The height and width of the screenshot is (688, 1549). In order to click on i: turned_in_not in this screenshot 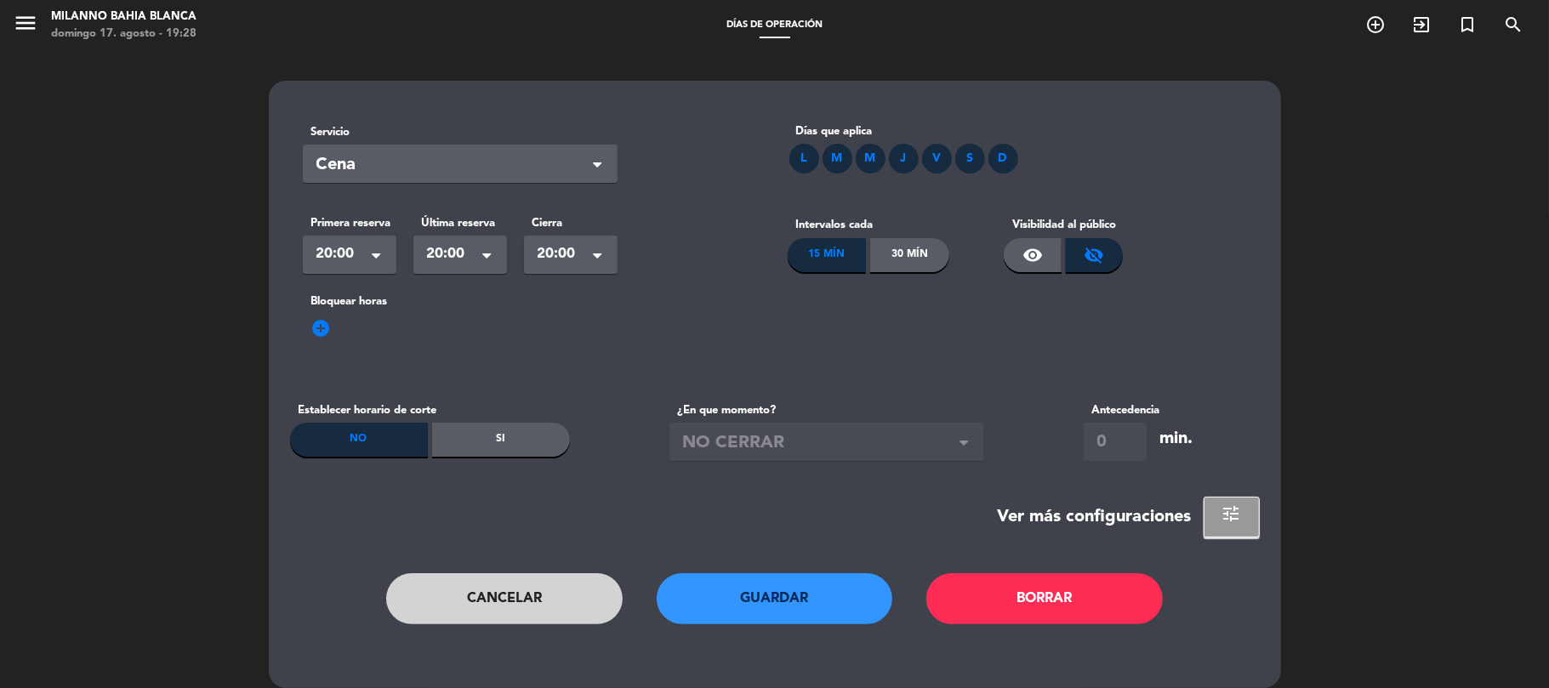, I will do `click(1468, 25)`.